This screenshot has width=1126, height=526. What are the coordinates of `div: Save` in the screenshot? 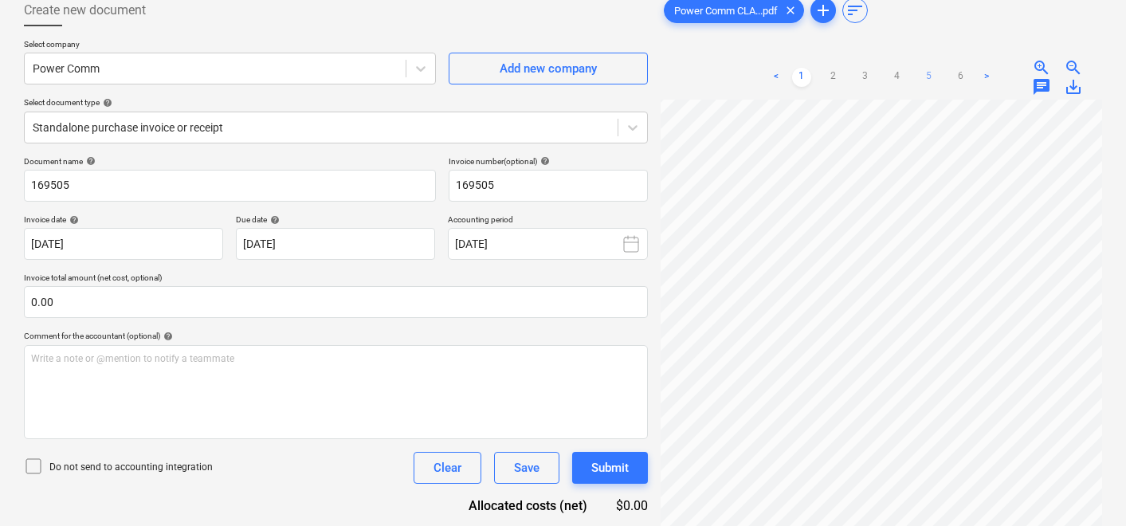 It's located at (527, 468).